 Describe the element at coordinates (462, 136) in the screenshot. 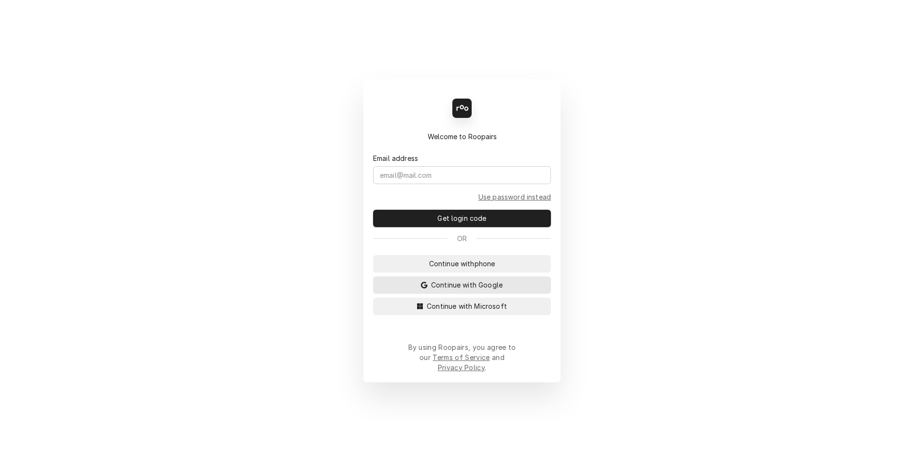

I see `div: Welcome to Roopairs` at that location.